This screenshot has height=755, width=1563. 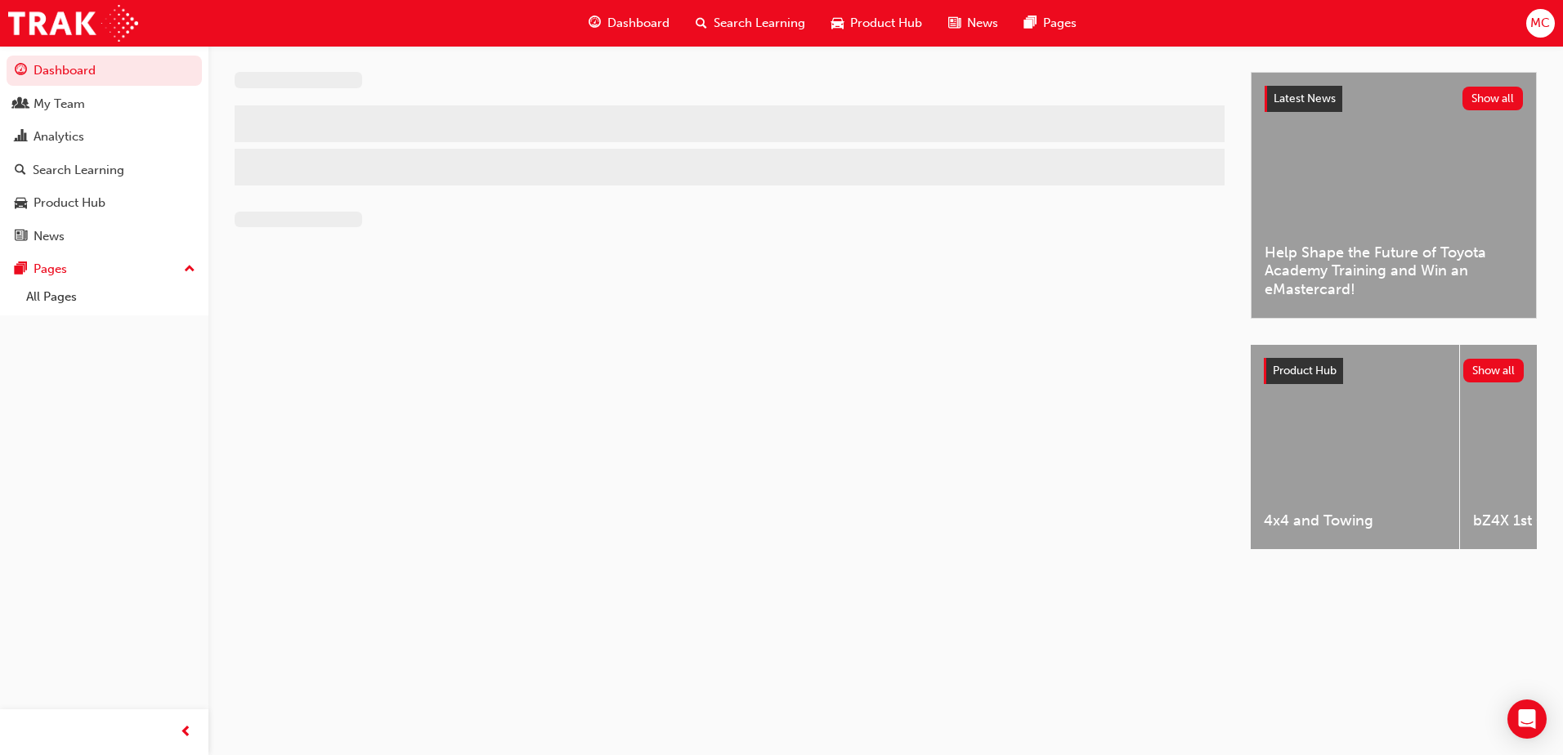 What do you see at coordinates (50, 269) in the screenshot?
I see `div: Pages` at bounding box center [50, 269].